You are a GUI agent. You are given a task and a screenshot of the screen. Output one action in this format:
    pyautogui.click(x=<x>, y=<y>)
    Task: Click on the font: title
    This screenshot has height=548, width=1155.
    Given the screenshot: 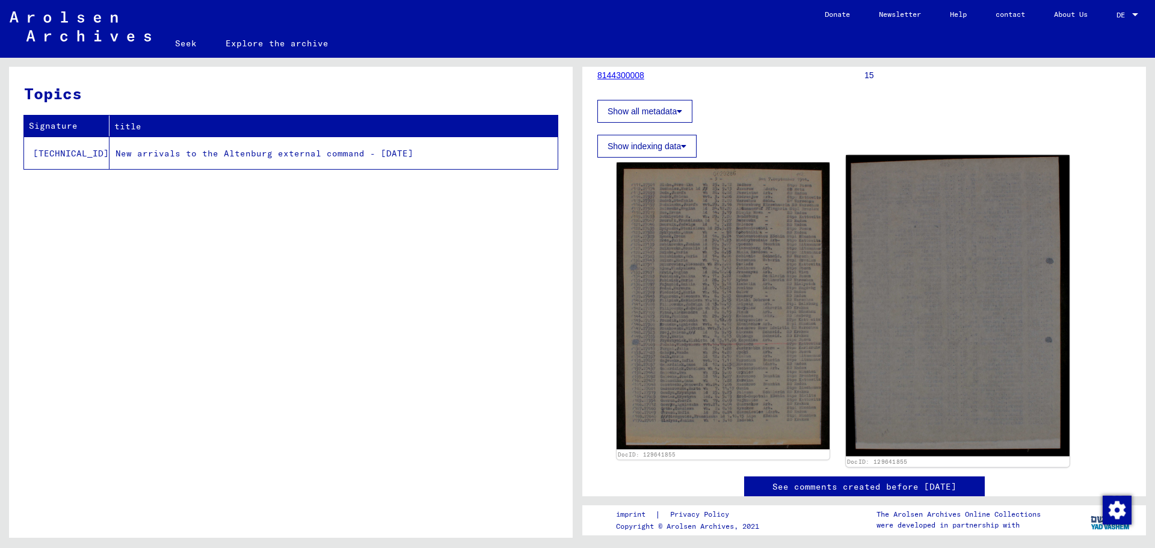 What is the action you would take?
    pyautogui.click(x=128, y=126)
    